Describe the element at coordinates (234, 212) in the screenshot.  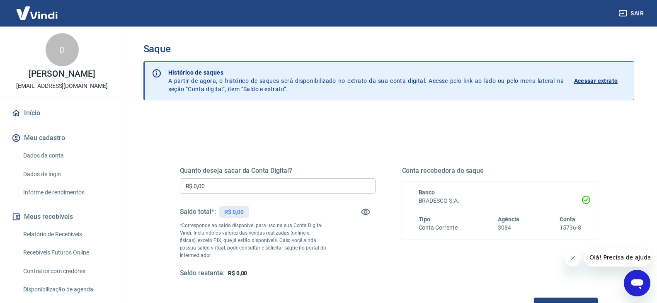
I see `p: R$ 0,00` at that location.